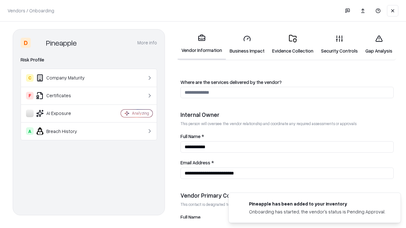 This screenshot has height=228, width=406. I want to click on img: pineappleenergy.com, so click(240, 205).